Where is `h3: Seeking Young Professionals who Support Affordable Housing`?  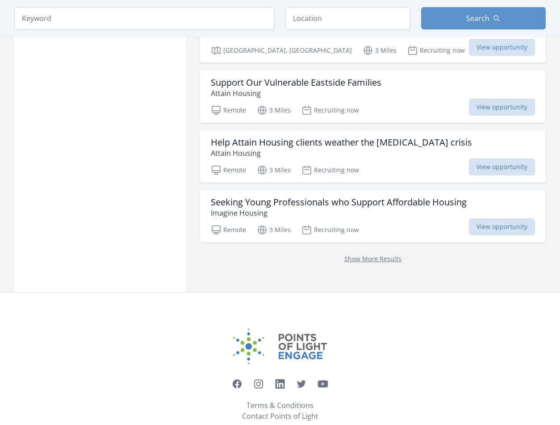
h3: Seeking Young Professionals who Support Affordable Housing is located at coordinates (339, 202).